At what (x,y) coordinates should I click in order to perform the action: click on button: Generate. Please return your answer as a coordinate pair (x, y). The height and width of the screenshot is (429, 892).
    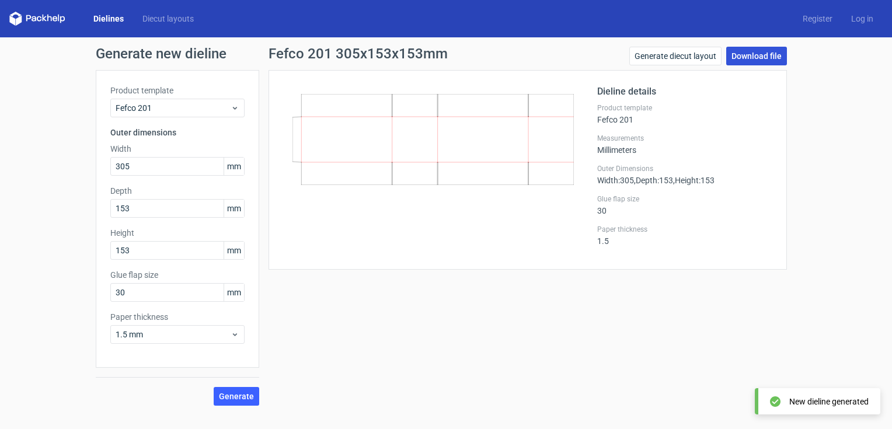
    Looking at the image, I should click on (237, 397).